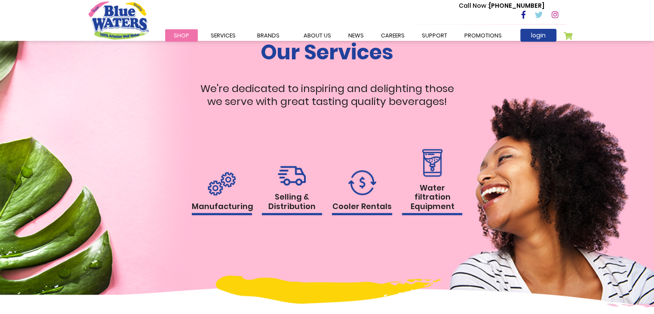 This screenshot has height=314, width=654. I want to click on h1: Our Services, so click(327, 52).